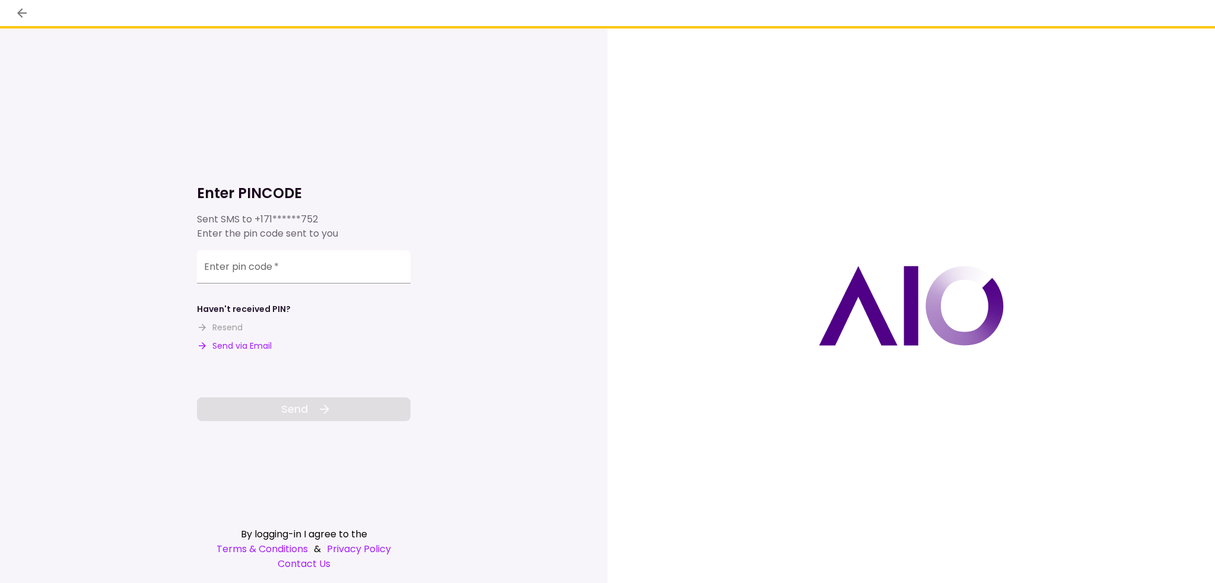 Image resolution: width=1215 pixels, height=583 pixels. What do you see at coordinates (244, 309) in the screenshot?
I see `div: Haven't received PIN?` at bounding box center [244, 309].